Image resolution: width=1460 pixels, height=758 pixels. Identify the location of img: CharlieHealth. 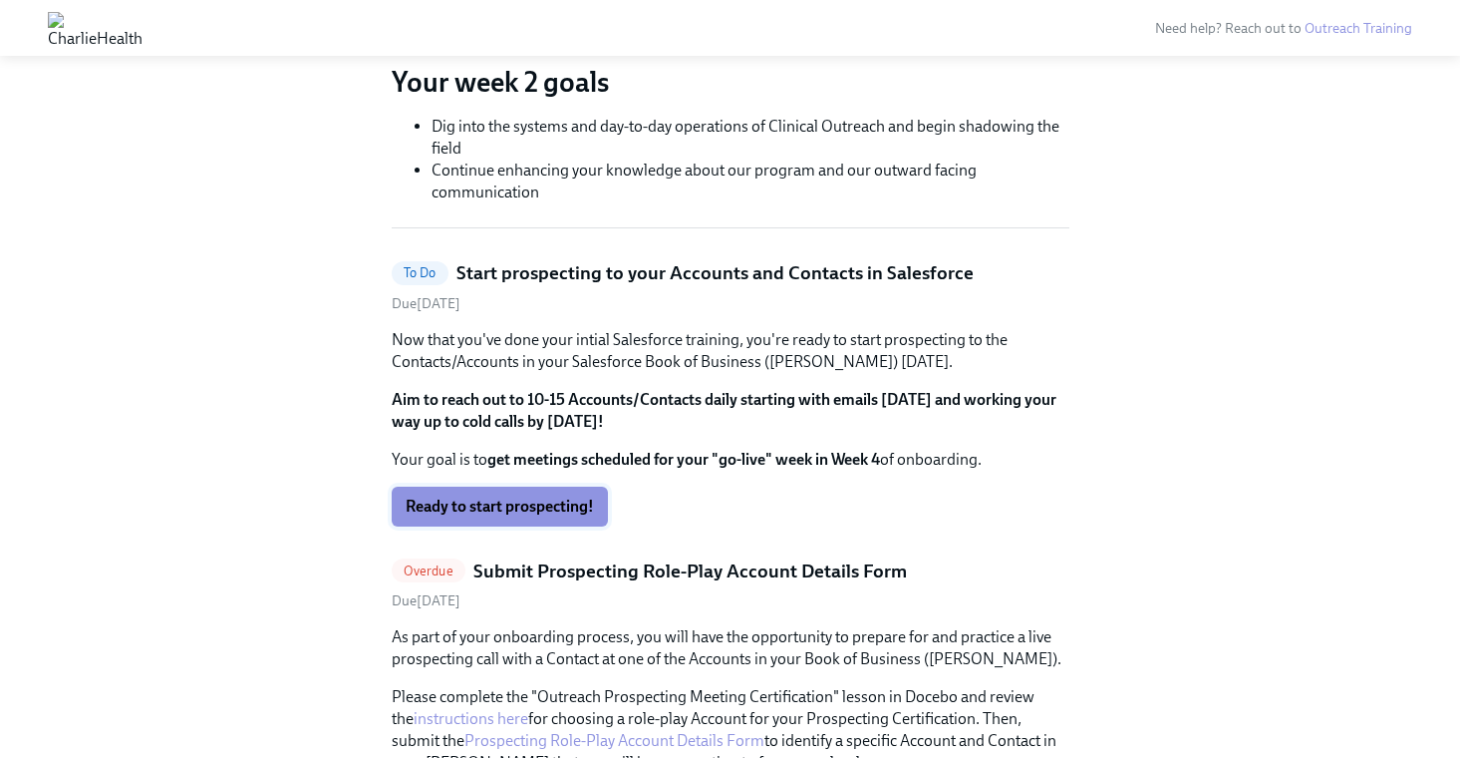
(95, 28).